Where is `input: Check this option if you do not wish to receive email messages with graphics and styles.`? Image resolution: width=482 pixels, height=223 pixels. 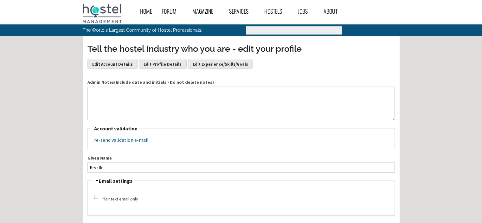 input: Check this option if you do not wish to receive email messages with graphics and styles. is located at coordinates (96, 197).